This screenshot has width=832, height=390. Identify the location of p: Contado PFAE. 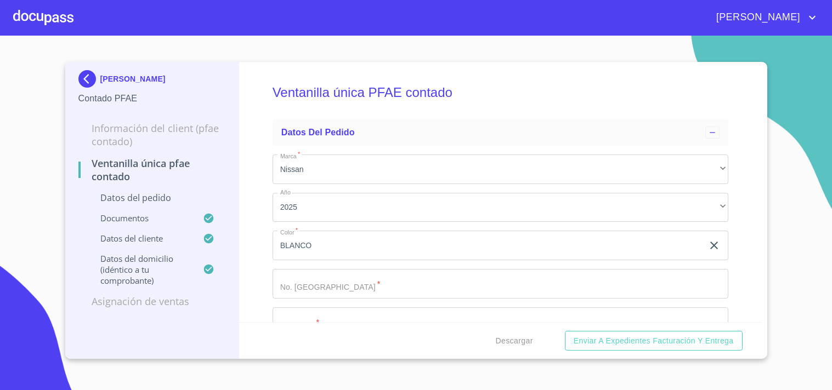
(152, 99).